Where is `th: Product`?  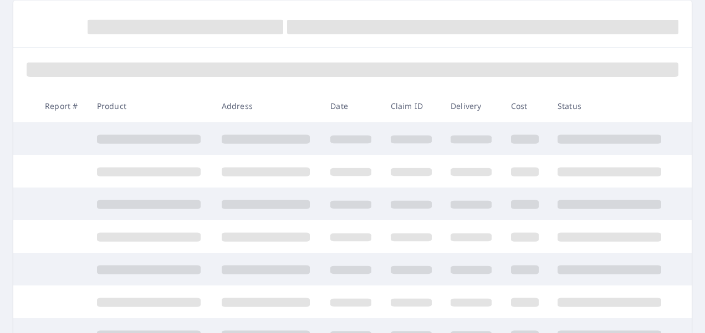
th: Product is located at coordinates (150, 106).